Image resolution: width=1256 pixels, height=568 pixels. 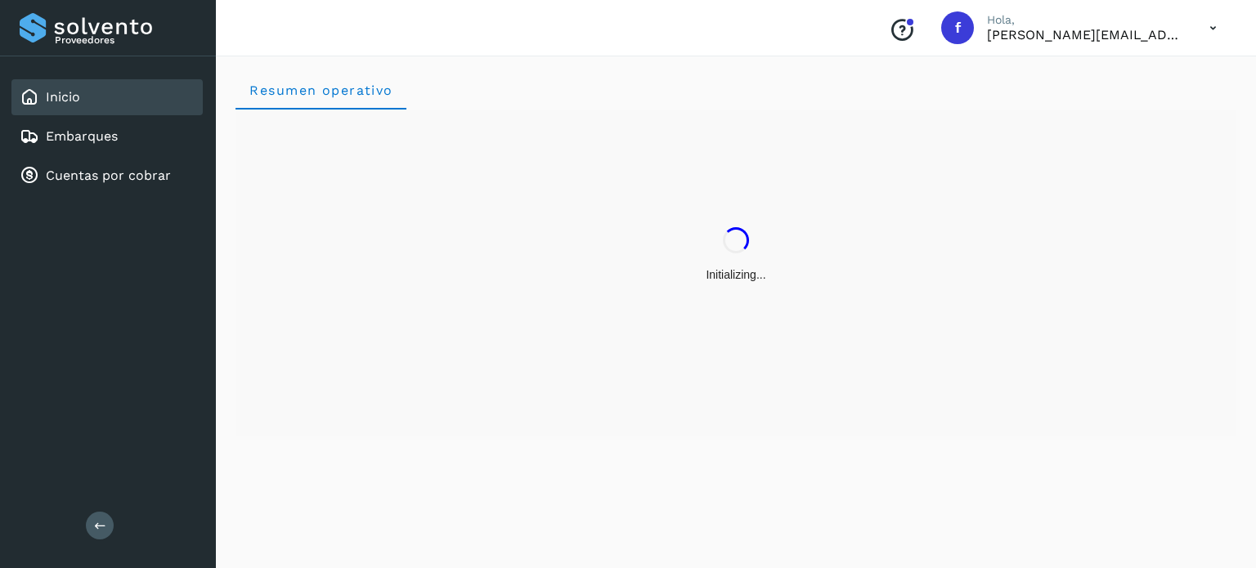 What do you see at coordinates (63, 97) in the screenshot?
I see `a: Inicio` at bounding box center [63, 97].